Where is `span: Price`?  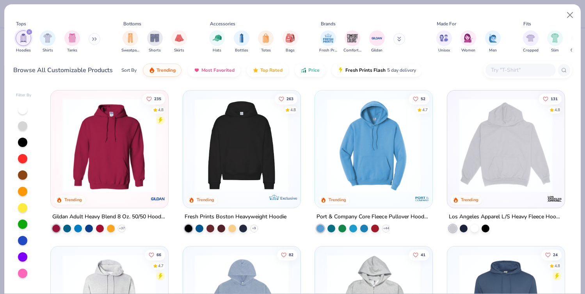 span: Price is located at coordinates (314, 70).